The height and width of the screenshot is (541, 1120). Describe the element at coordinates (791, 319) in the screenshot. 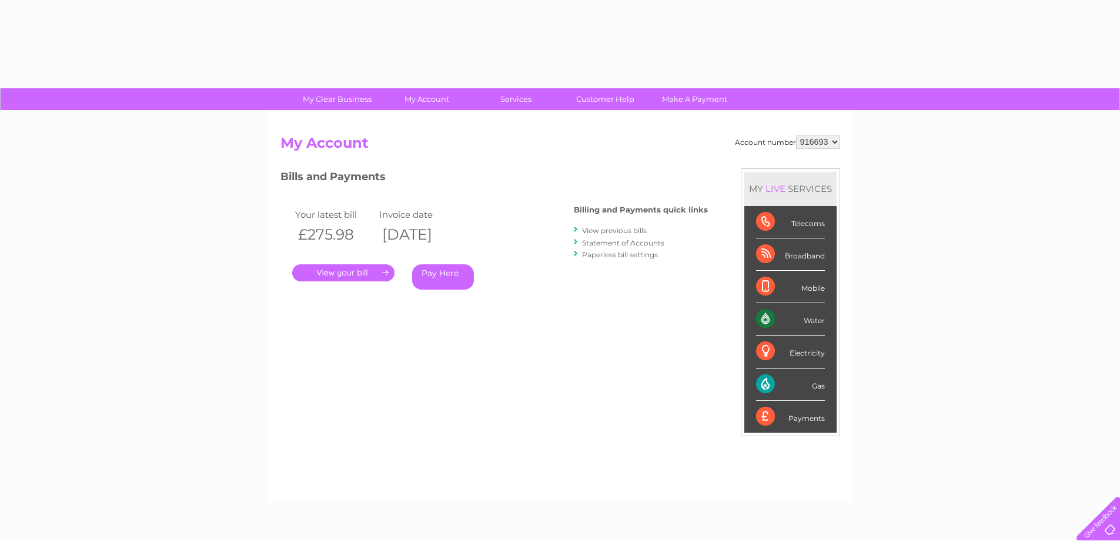

I see `div: Water` at that location.